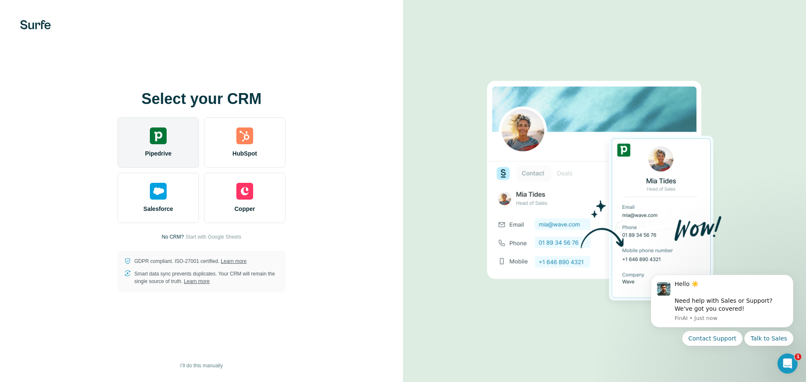 This screenshot has height=382, width=806. Describe the element at coordinates (201, 99) in the screenshot. I see `h1: Select your CRM` at that location.